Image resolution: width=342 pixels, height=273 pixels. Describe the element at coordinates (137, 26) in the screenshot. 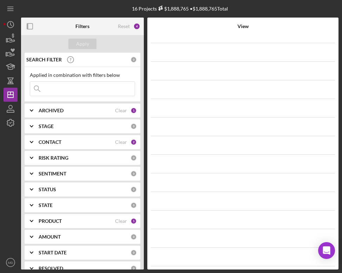

I see `div: 4` at that location.